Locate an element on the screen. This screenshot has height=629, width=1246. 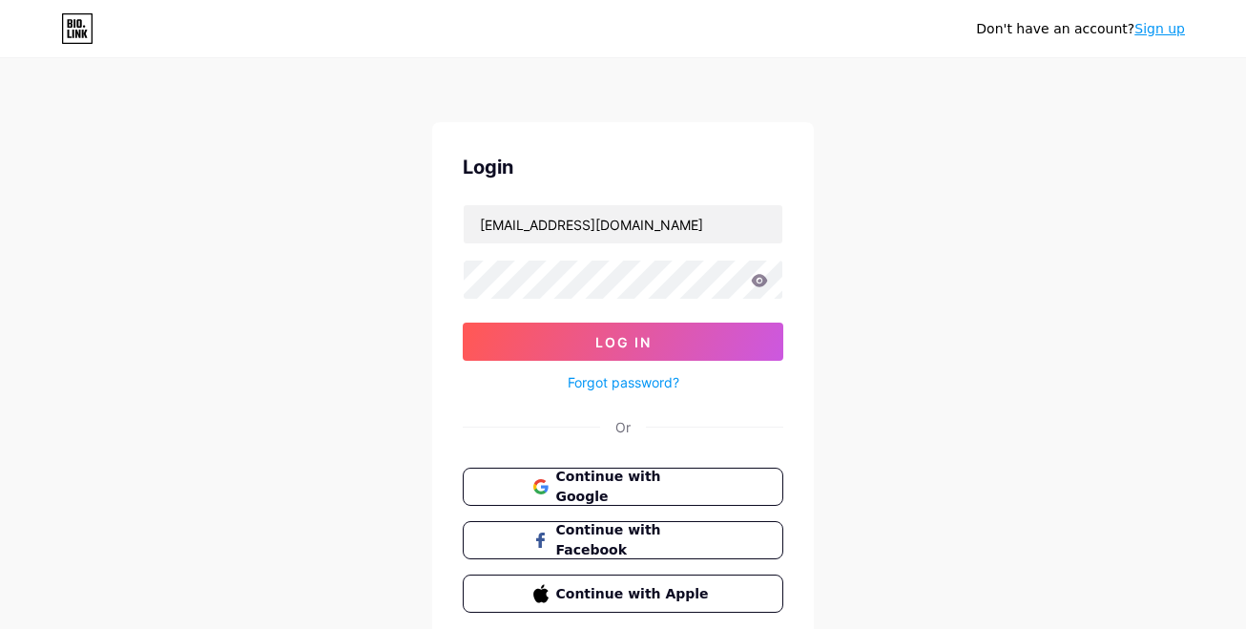
a: Continue with Facebook is located at coordinates (623, 540).